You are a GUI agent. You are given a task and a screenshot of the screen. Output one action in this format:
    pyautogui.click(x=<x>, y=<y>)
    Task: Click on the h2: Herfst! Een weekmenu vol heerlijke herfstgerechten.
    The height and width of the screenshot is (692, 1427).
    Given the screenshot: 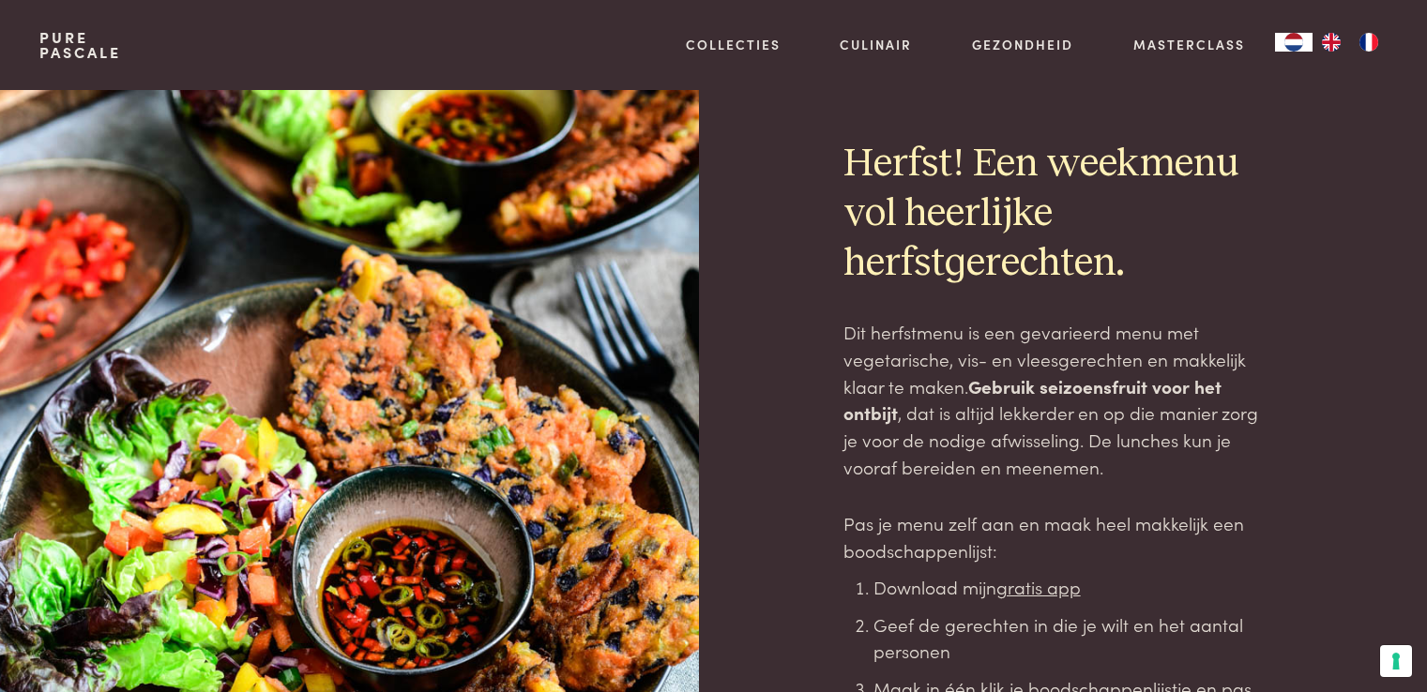 What is the action you would take?
    pyautogui.click(x=1058, y=214)
    